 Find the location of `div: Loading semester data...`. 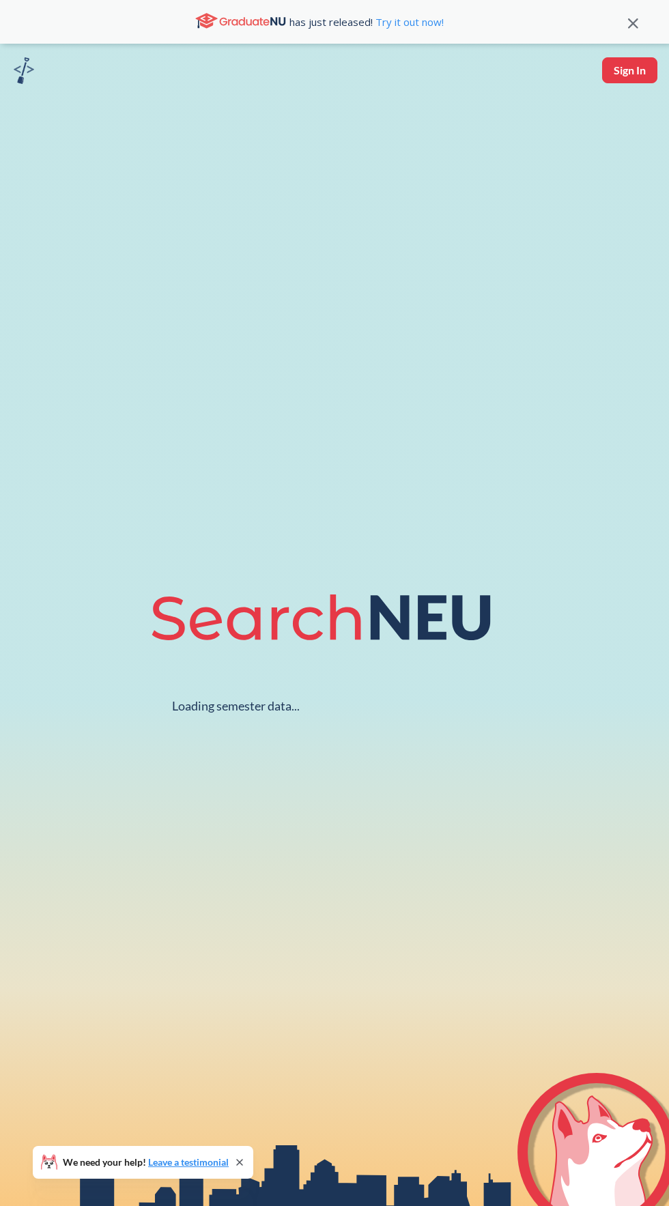

div: Loading semester data... is located at coordinates (236, 706).